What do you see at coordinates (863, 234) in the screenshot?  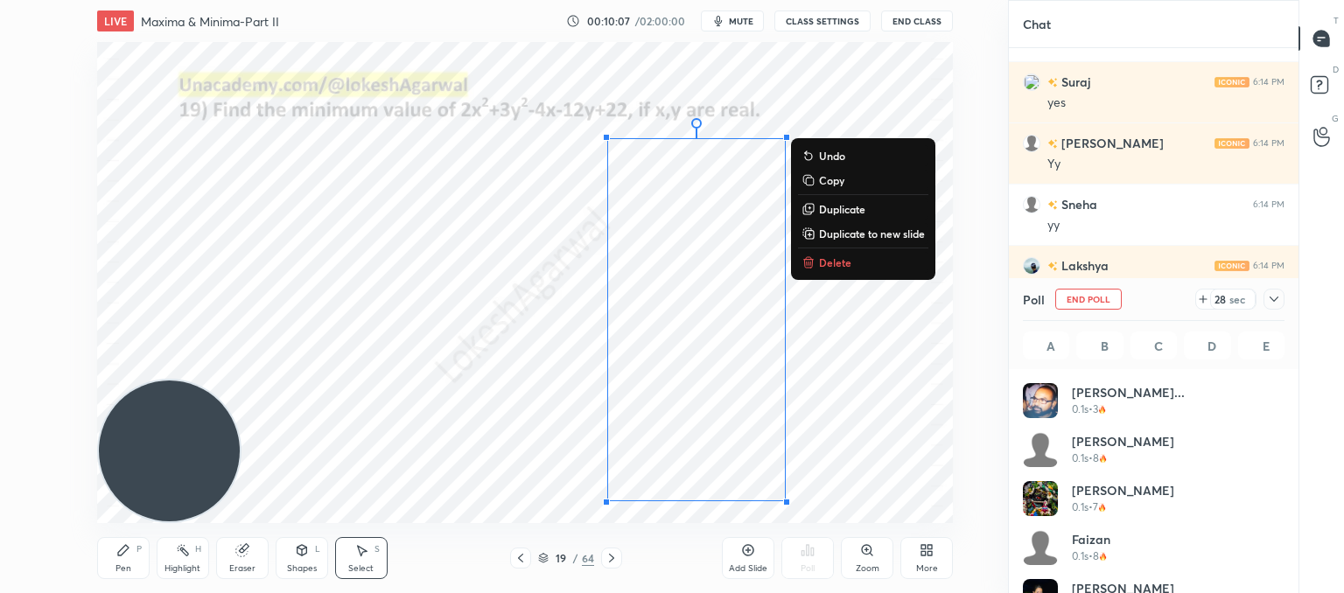 I see `button: Duplicate to new slide` at bounding box center [863, 234].